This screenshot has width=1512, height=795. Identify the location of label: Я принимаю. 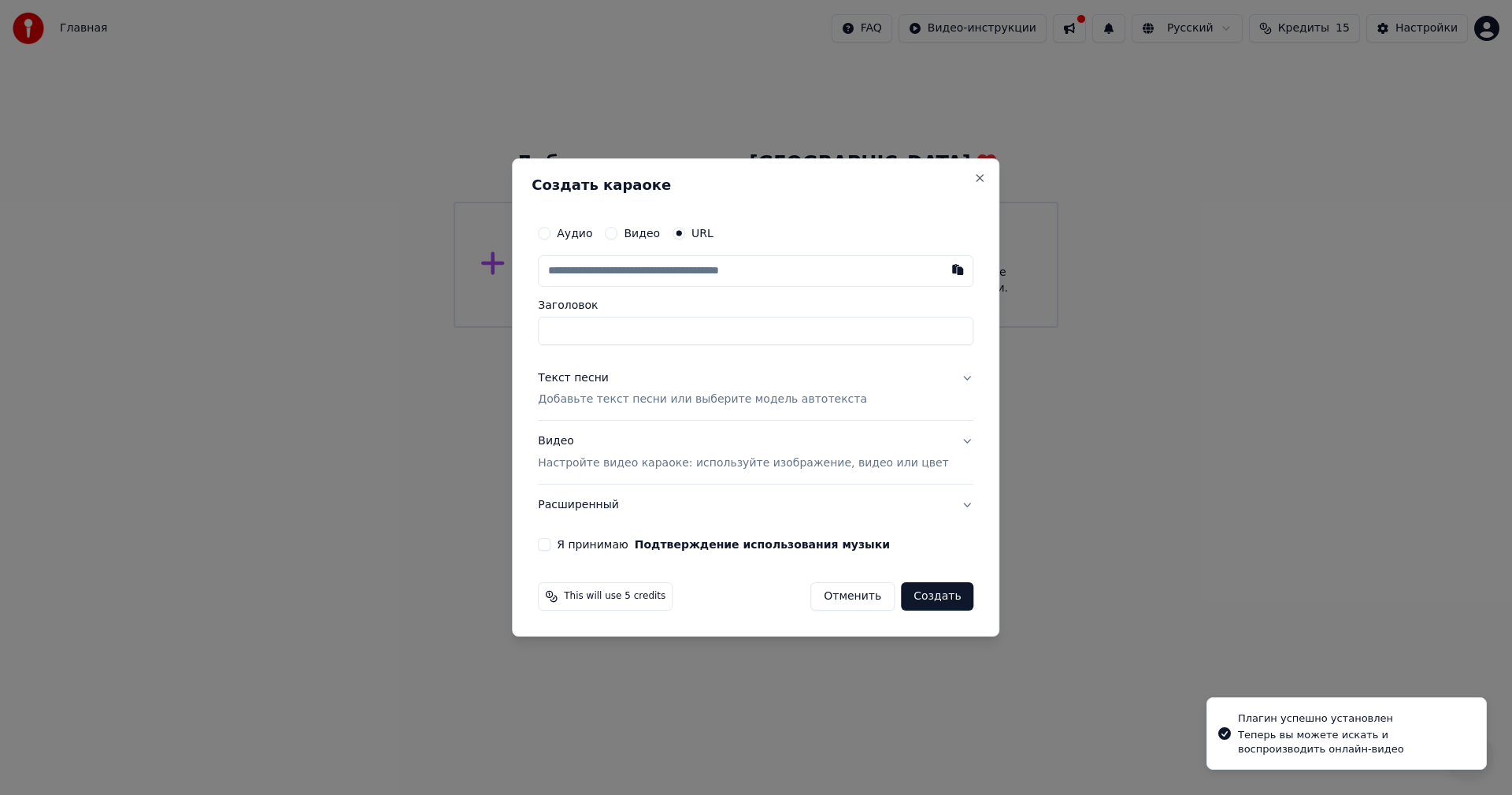
(723, 545).